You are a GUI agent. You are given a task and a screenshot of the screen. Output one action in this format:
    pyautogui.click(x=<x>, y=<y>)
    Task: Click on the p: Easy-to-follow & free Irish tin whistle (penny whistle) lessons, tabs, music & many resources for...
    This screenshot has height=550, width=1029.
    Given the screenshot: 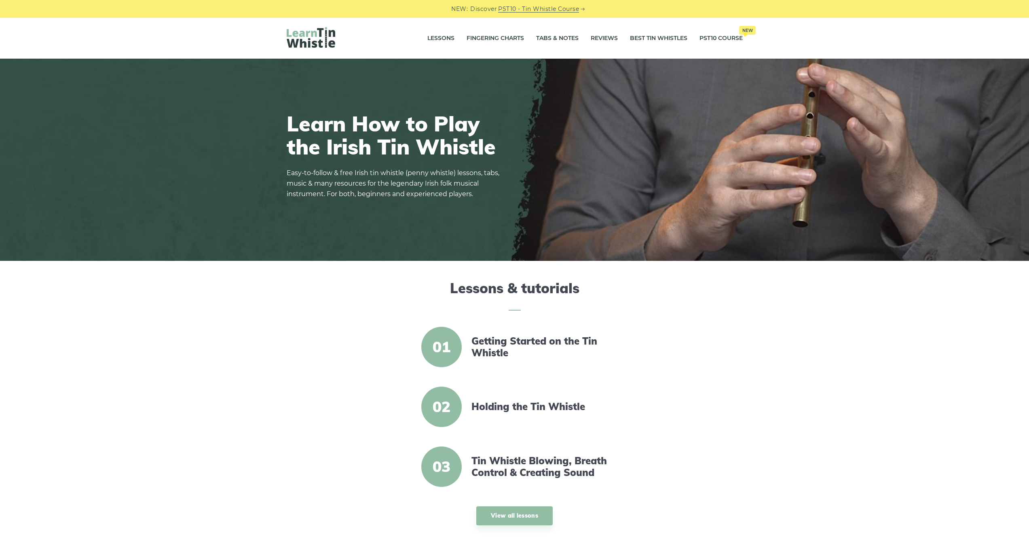 What is the action you would take?
    pyautogui.click(x=396, y=184)
    